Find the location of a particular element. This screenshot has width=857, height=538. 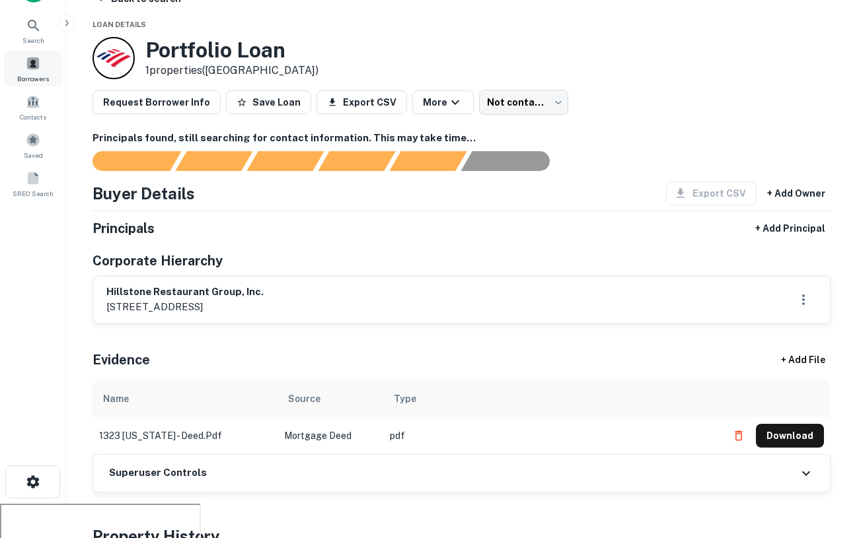

h6: Superuser Controls is located at coordinates (158, 473).